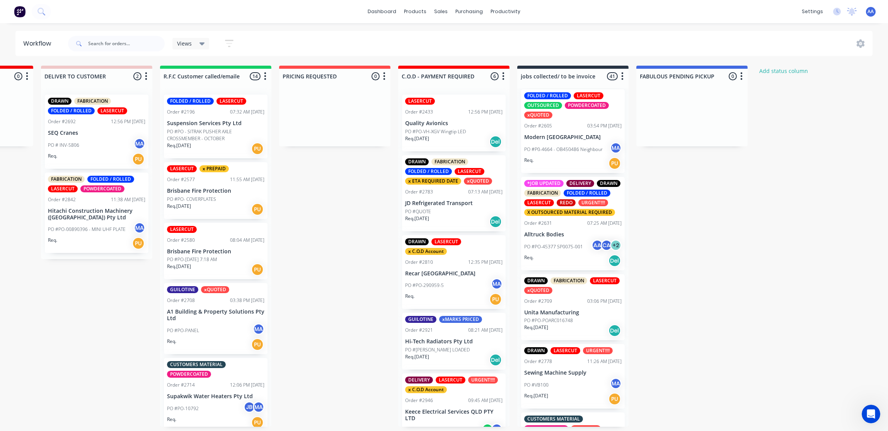 This screenshot has width=888, height=431. Describe the element at coordinates (184, 43) in the screenshot. I see `span: Views` at that location.